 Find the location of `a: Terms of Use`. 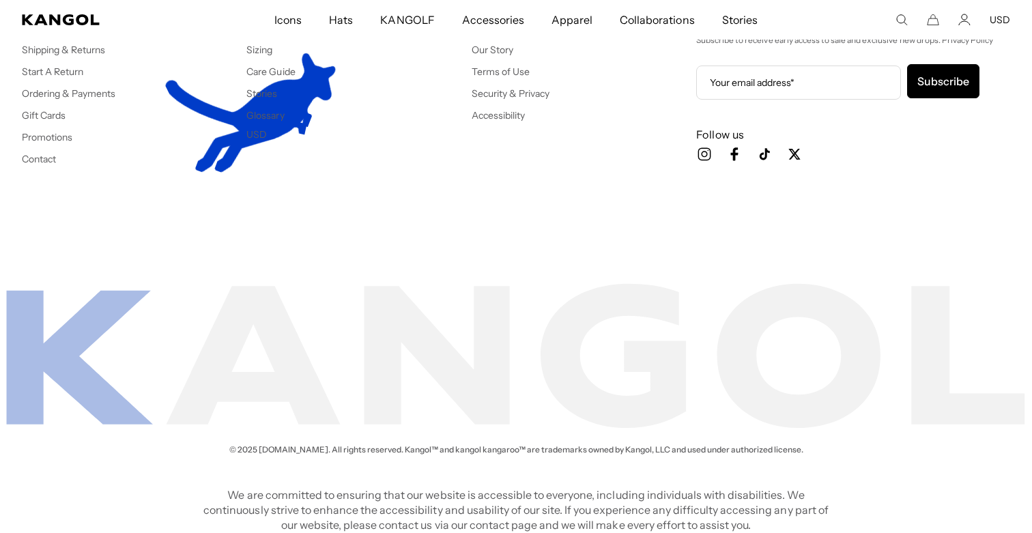

a: Terms of Use is located at coordinates (500, 72).